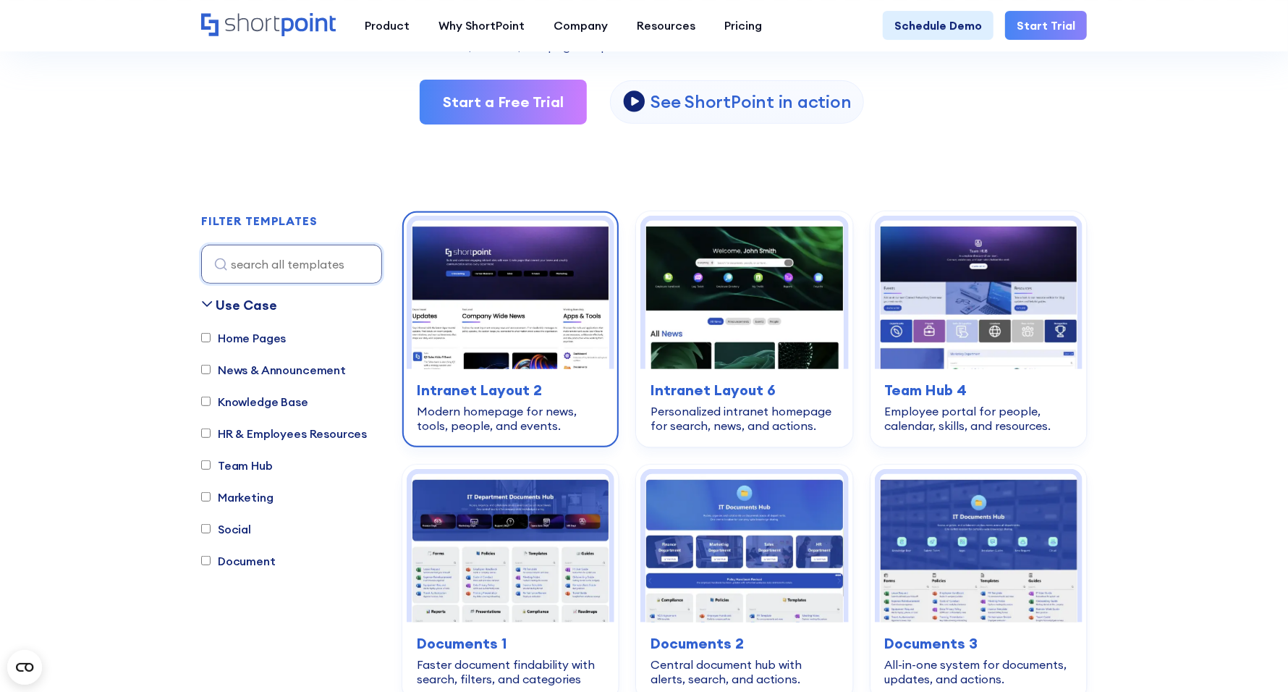  I want to click on label: Document, so click(238, 561).